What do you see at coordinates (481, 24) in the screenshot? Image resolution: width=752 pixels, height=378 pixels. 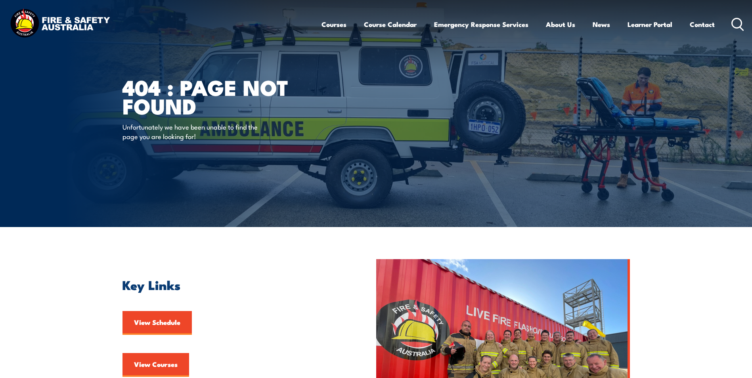 I see `a: Emergency Response Services` at bounding box center [481, 24].